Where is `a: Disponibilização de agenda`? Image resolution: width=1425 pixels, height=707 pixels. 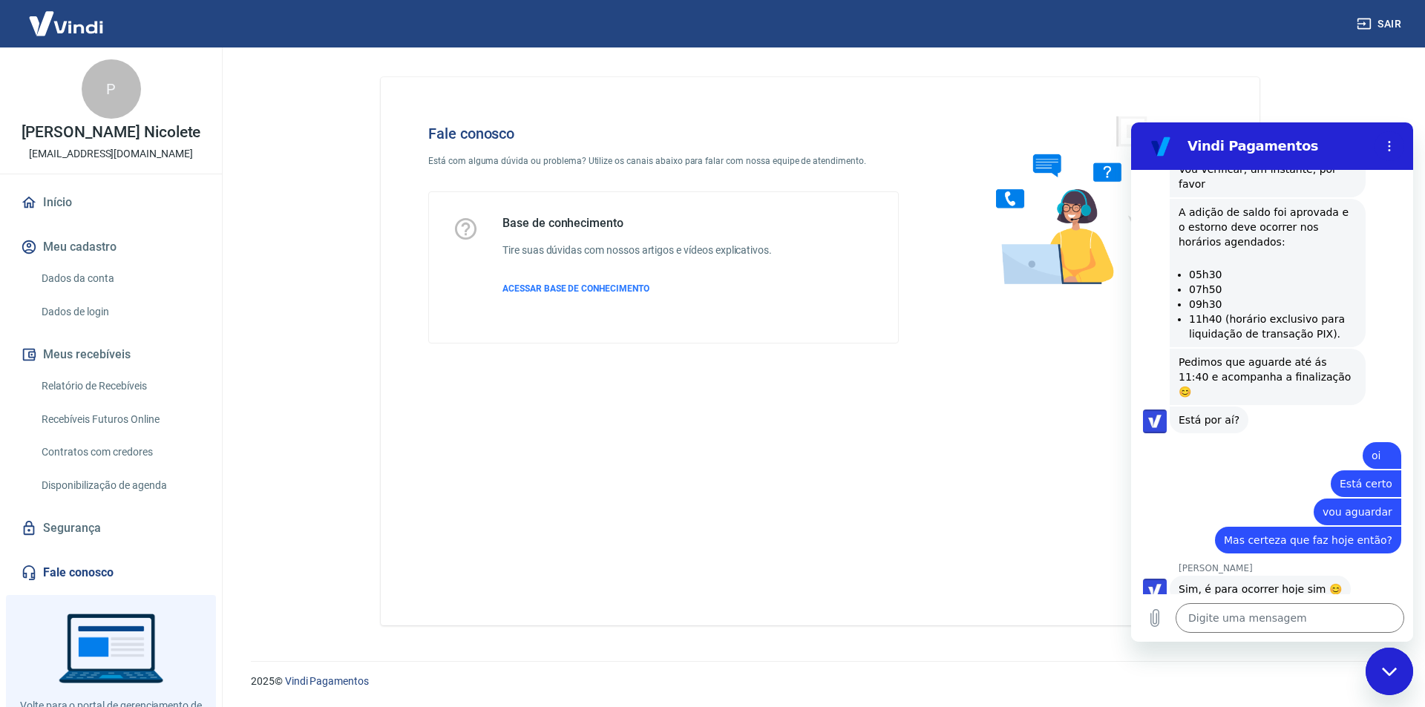 a: Disponibilização de agenda is located at coordinates (120, 485).